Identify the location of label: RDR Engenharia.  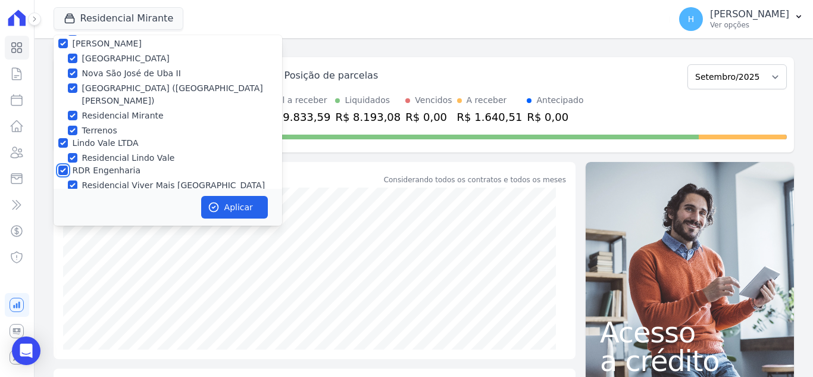
(107, 170).